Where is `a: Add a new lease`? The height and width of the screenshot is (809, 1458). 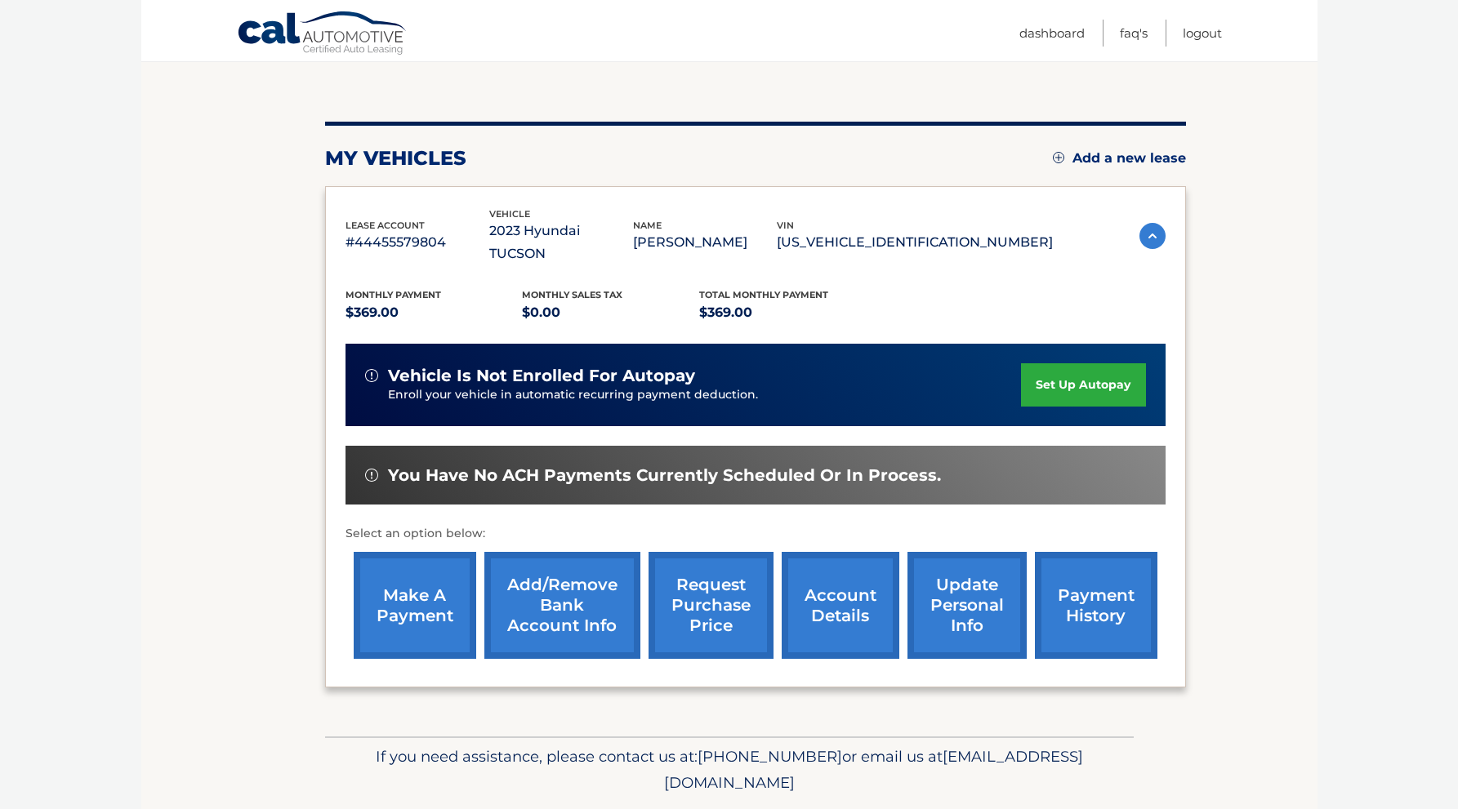 a: Add a new lease is located at coordinates (1119, 158).